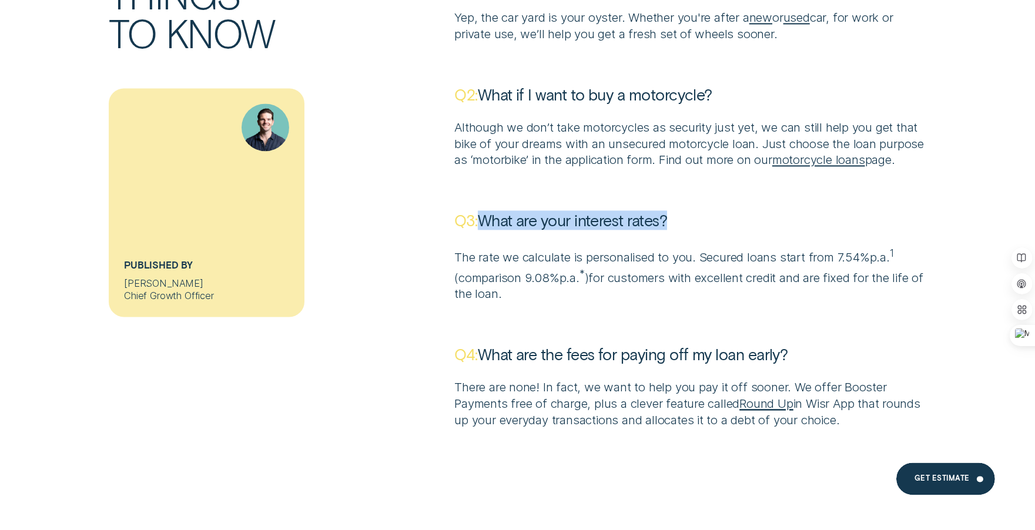 The height and width of the screenshot is (530, 1035). What do you see at coordinates (892, 253) in the screenshot?
I see `sup: 1` at bounding box center [892, 253].